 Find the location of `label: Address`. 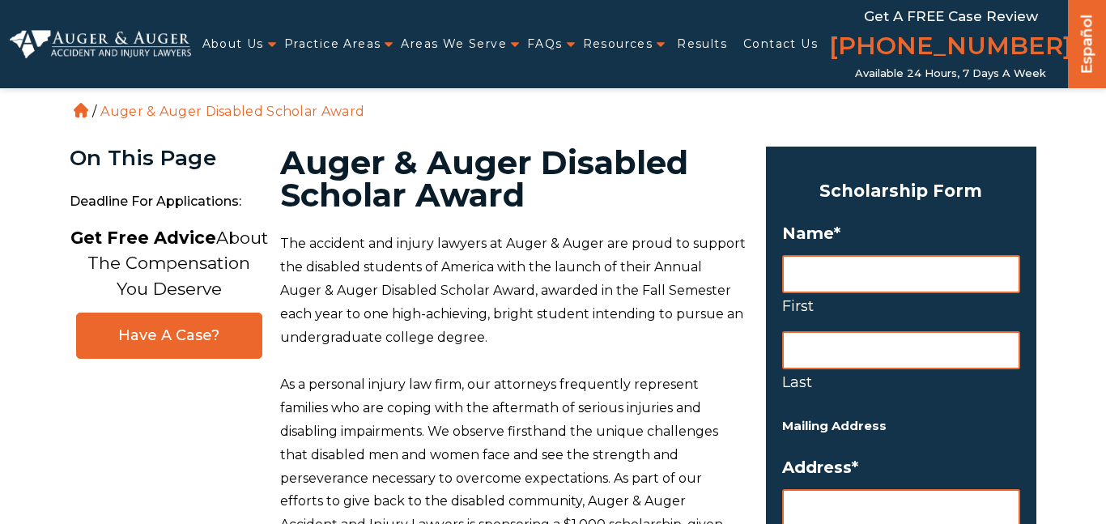

label: Address is located at coordinates (901, 467).